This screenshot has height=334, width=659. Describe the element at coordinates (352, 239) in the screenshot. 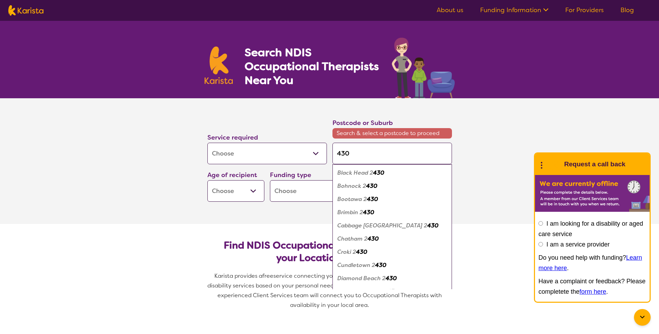

I see `em: Chatham 2` at that location.